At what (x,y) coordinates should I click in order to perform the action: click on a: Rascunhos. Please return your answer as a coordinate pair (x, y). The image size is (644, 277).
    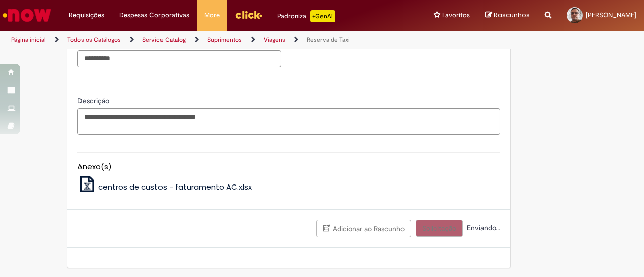
    Looking at the image, I should click on (507, 15).